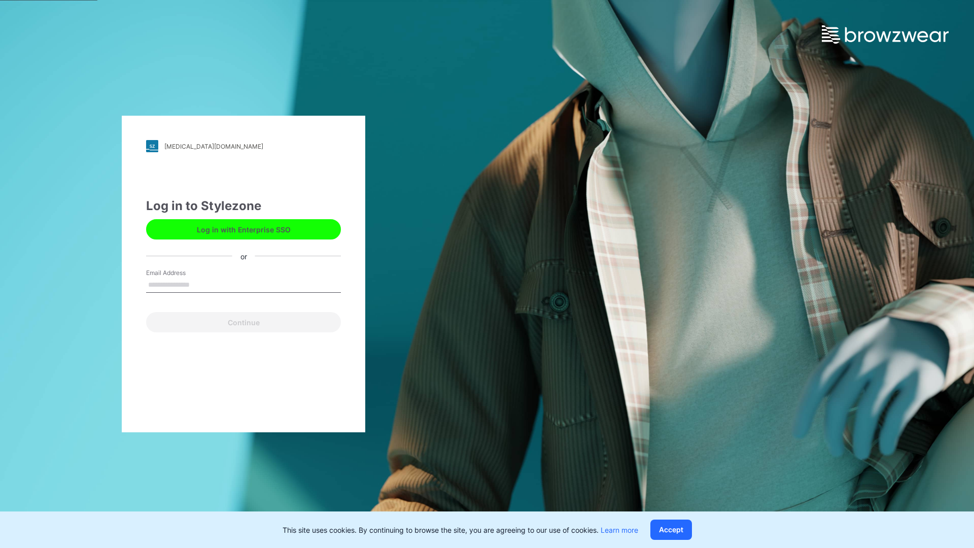 This screenshot has height=548, width=974. Describe the element at coordinates (885, 34) in the screenshot. I see `img: browzwear-logo.e42bd6dac1945053ebaf764b6aa21510.svg` at that location.